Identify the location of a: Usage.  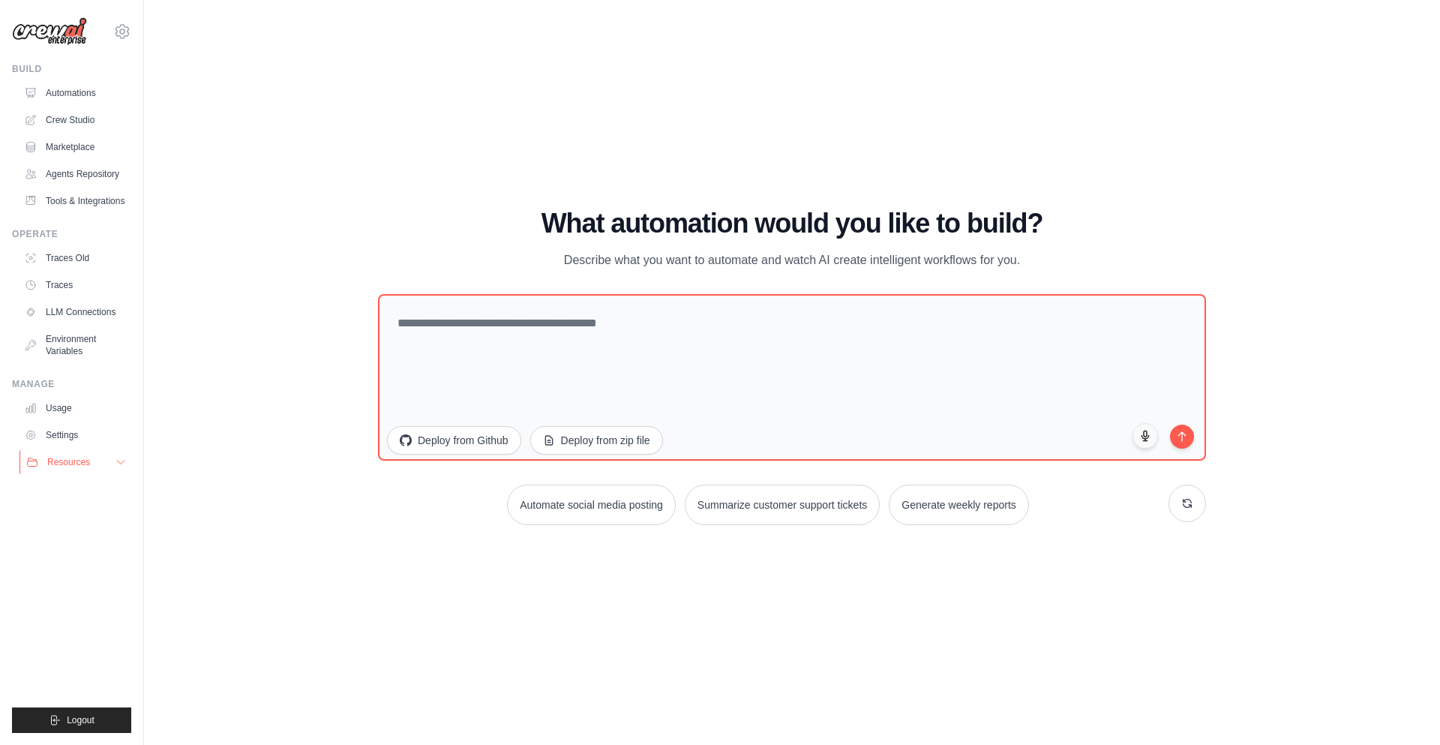
(74, 408).